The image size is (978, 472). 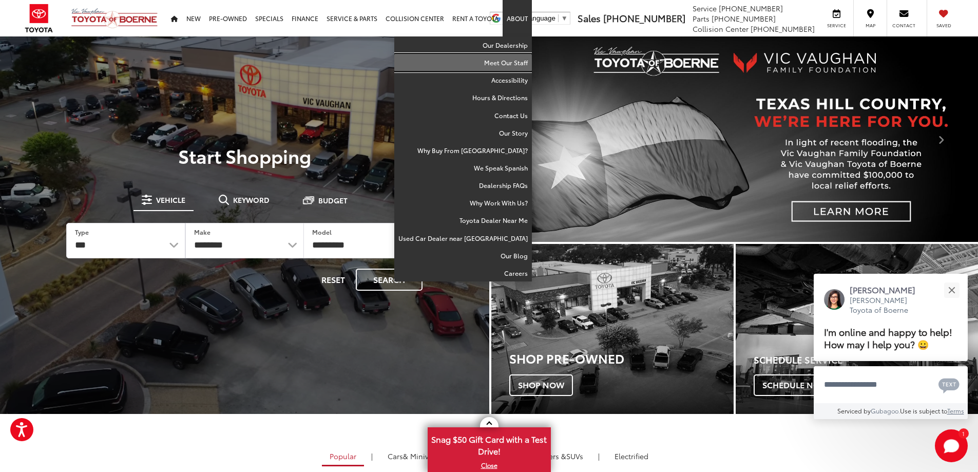 What do you see at coordinates (463, 203) in the screenshot?
I see `a: Why Work With Us?` at bounding box center [463, 203].